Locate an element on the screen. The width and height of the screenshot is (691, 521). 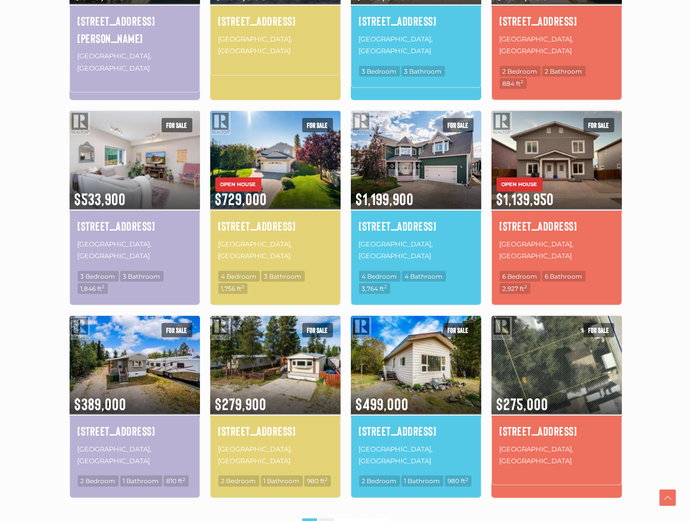
img: 20-92 ISKOOT CRESCENT, Whitehorse, Yukon is located at coordinates (134, 160).